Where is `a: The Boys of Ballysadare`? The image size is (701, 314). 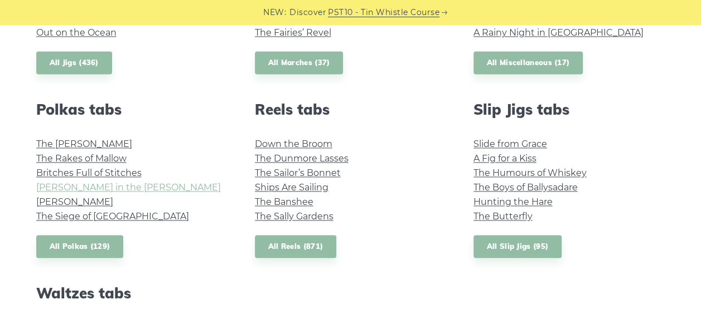 a: The Boys of Ballysadare is located at coordinates (525, 187).